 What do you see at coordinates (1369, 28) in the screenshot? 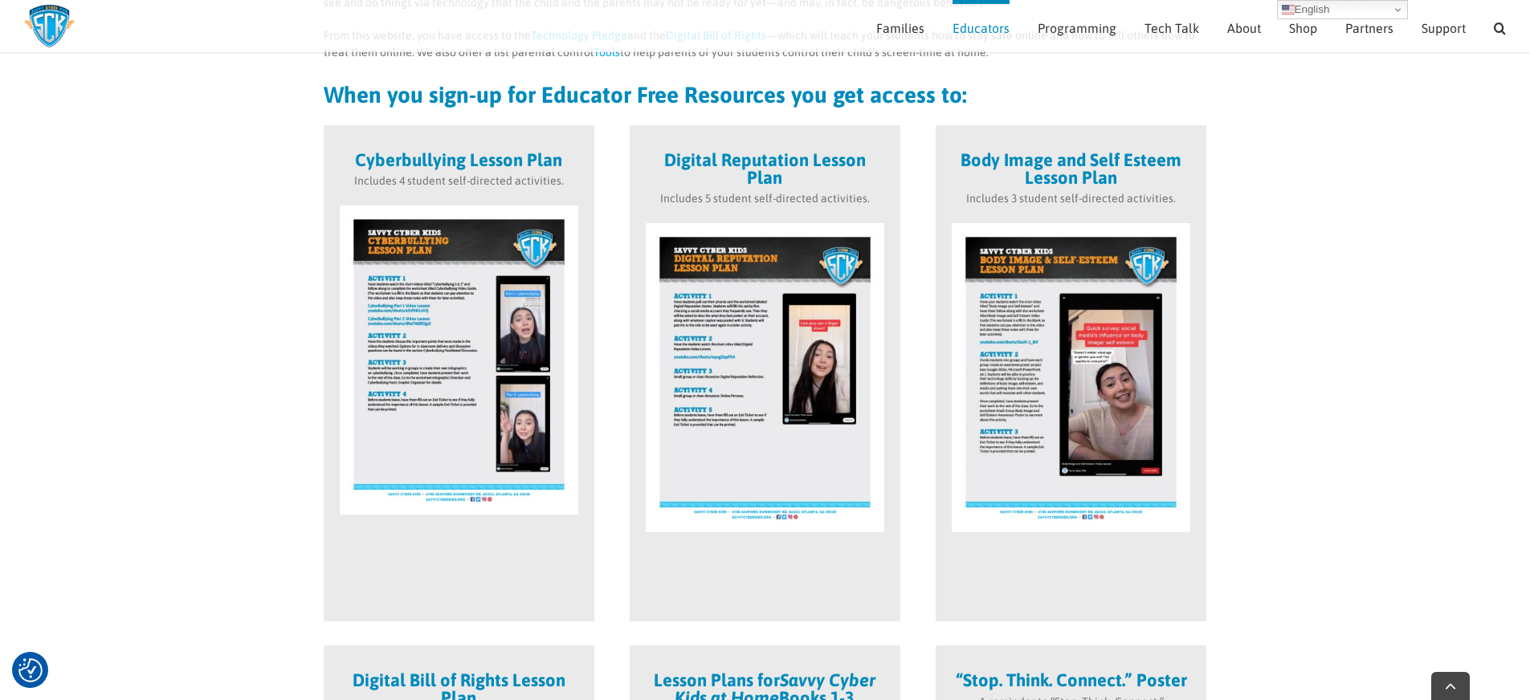
I see `span: Partners` at bounding box center [1369, 28].